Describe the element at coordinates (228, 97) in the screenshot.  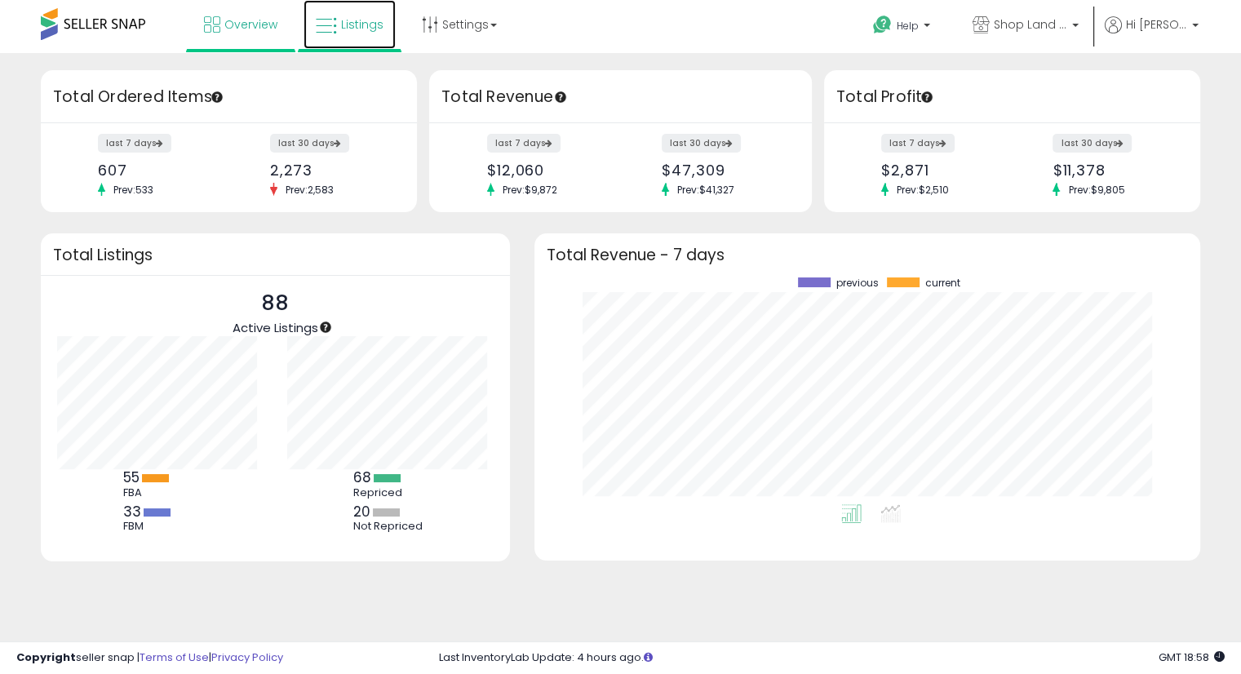
I see `h3: Total Ordered Items` at that location.